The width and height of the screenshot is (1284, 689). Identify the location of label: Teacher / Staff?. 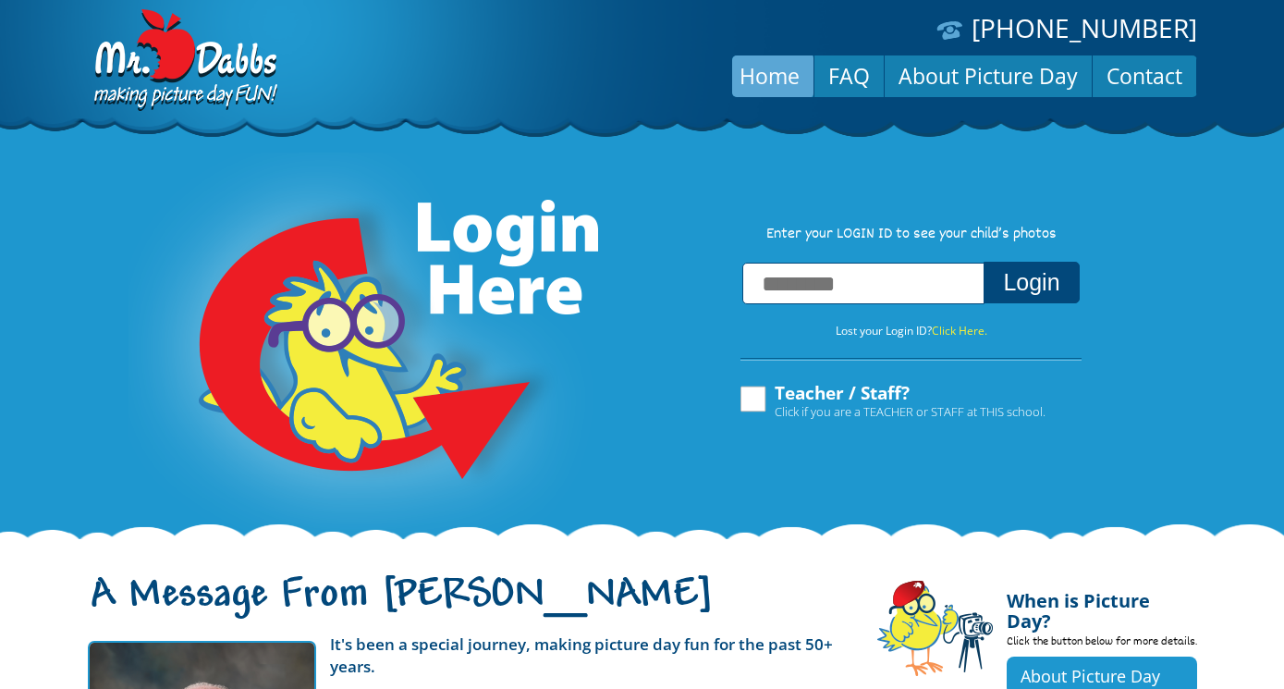
(891, 401).